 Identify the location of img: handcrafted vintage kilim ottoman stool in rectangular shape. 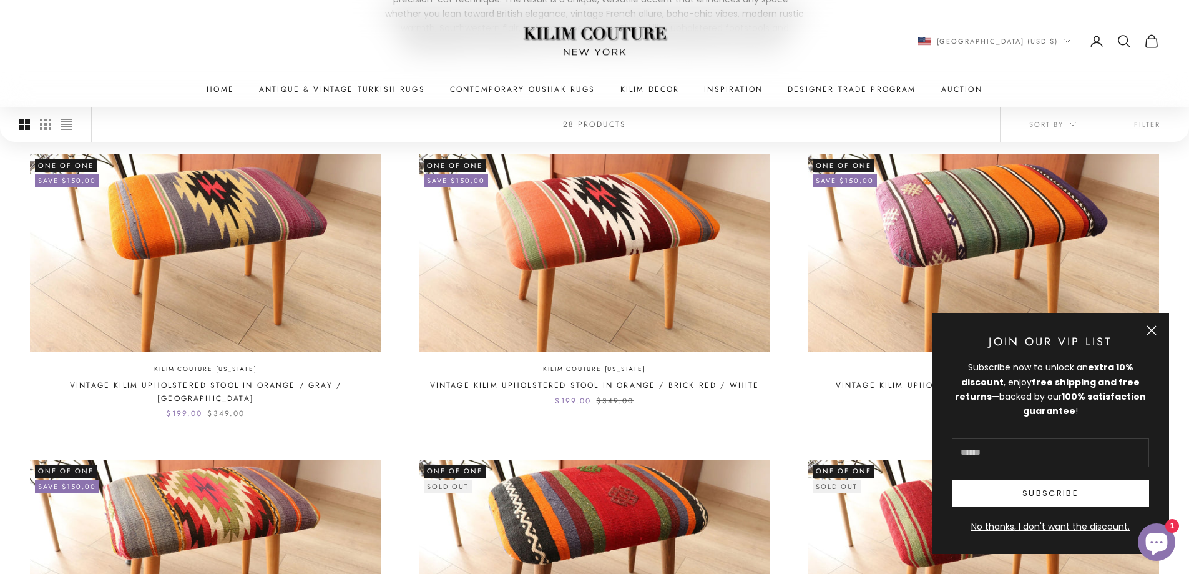
(205, 253).